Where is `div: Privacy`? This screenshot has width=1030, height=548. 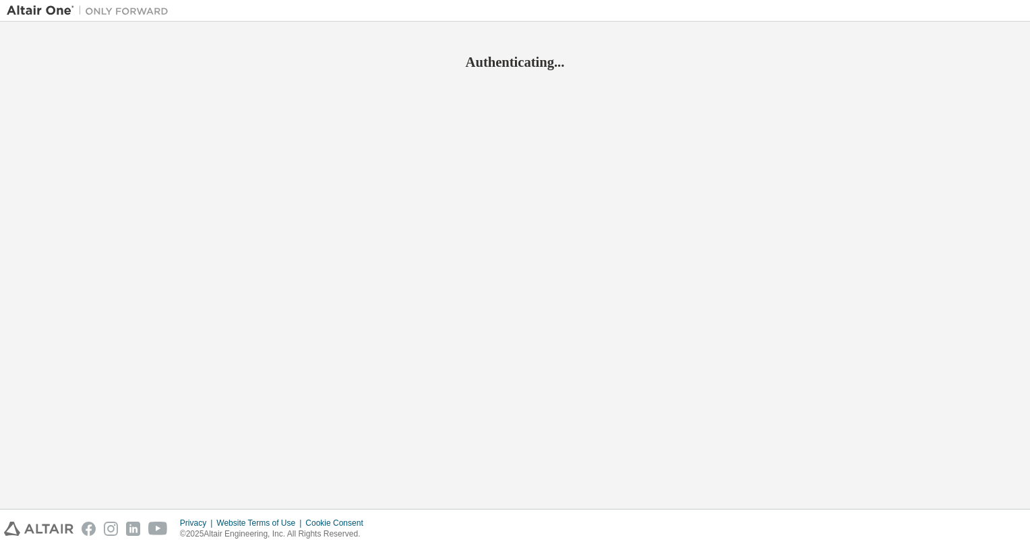 div: Privacy is located at coordinates (198, 523).